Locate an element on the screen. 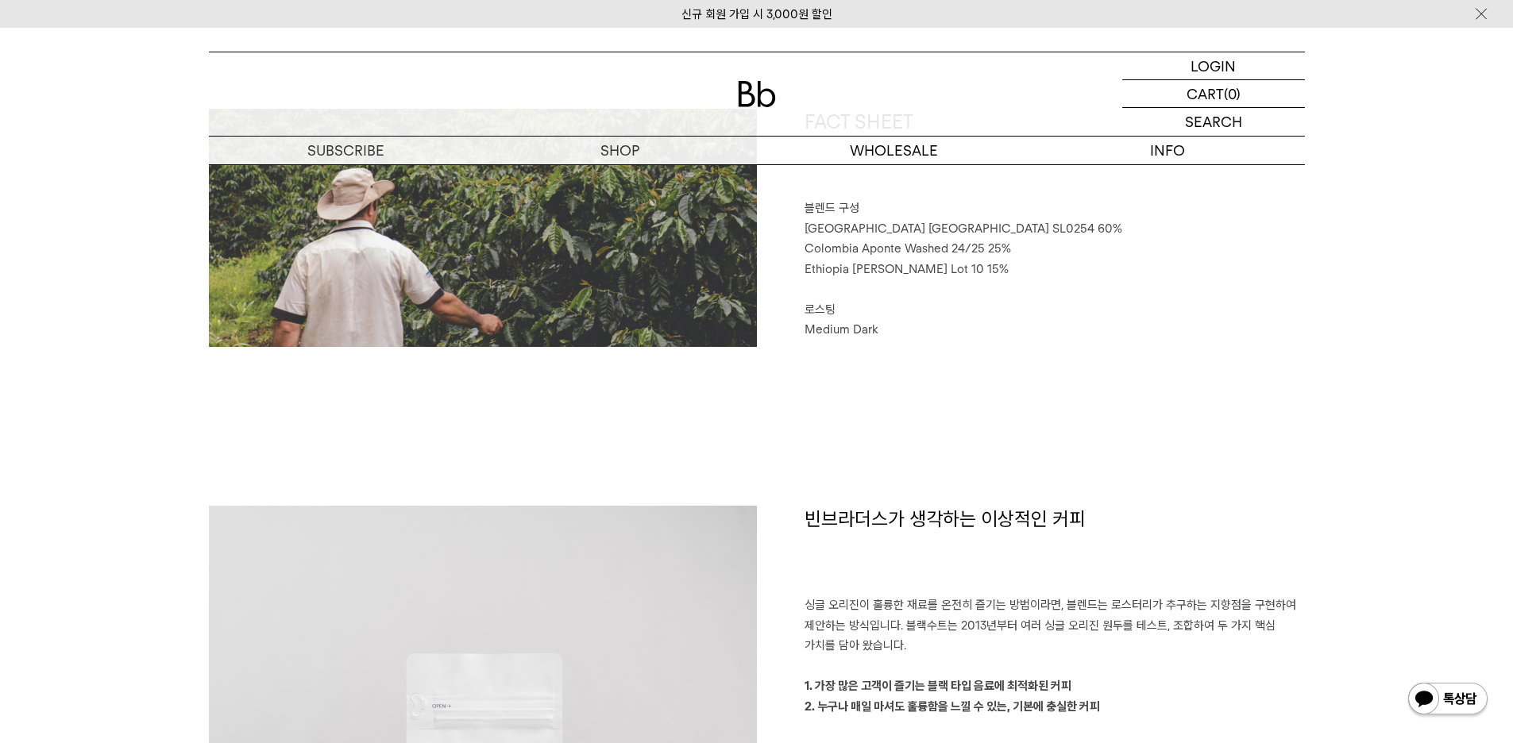  p: CART is located at coordinates (1204, 94).